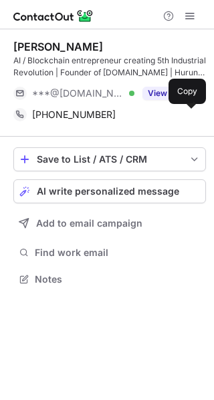 This screenshot has width=214, height=400. I want to click on div: Save to List / ATS / CRM, so click(109, 159).